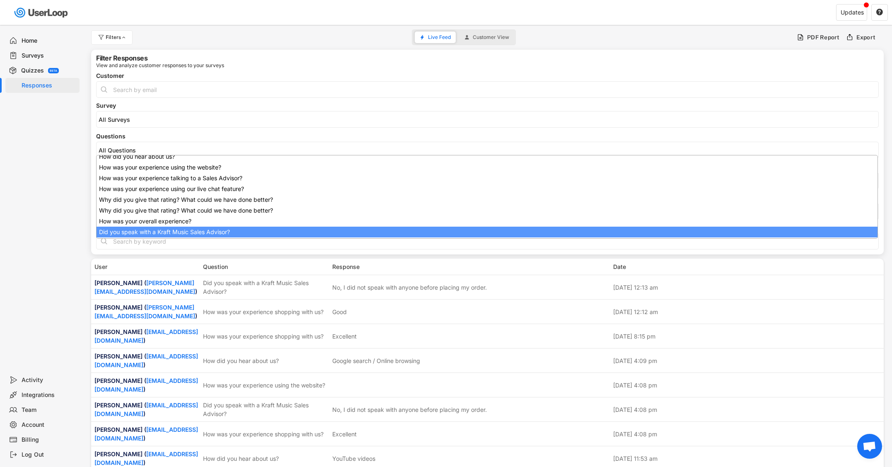 The height and width of the screenshot is (467, 892). What do you see at coordinates (49, 41) in the screenshot?
I see `div: Home` at bounding box center [49, 41].